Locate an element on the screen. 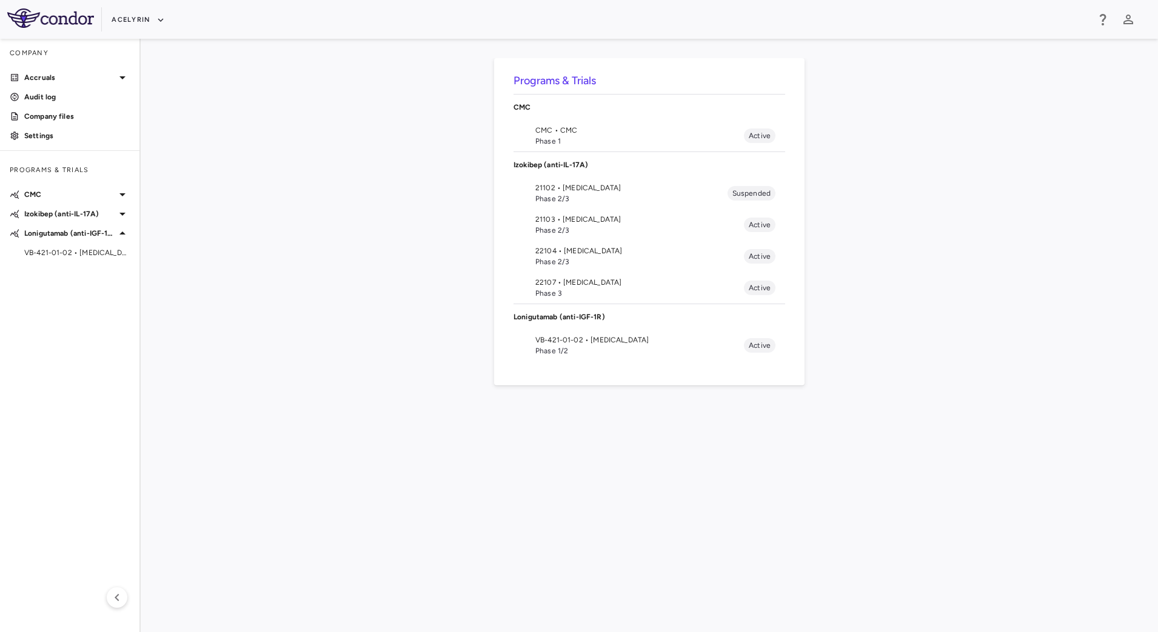 The width and height of the screenshot is (1158, 632). p: Accruals is located at coordinates (70, 78).